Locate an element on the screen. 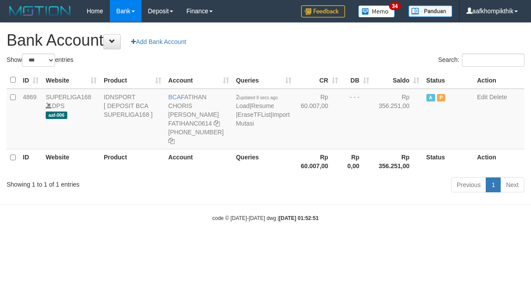 The height and width of the screenshot is (292, 531). td: 4869 is located at coordinates (31, 119).